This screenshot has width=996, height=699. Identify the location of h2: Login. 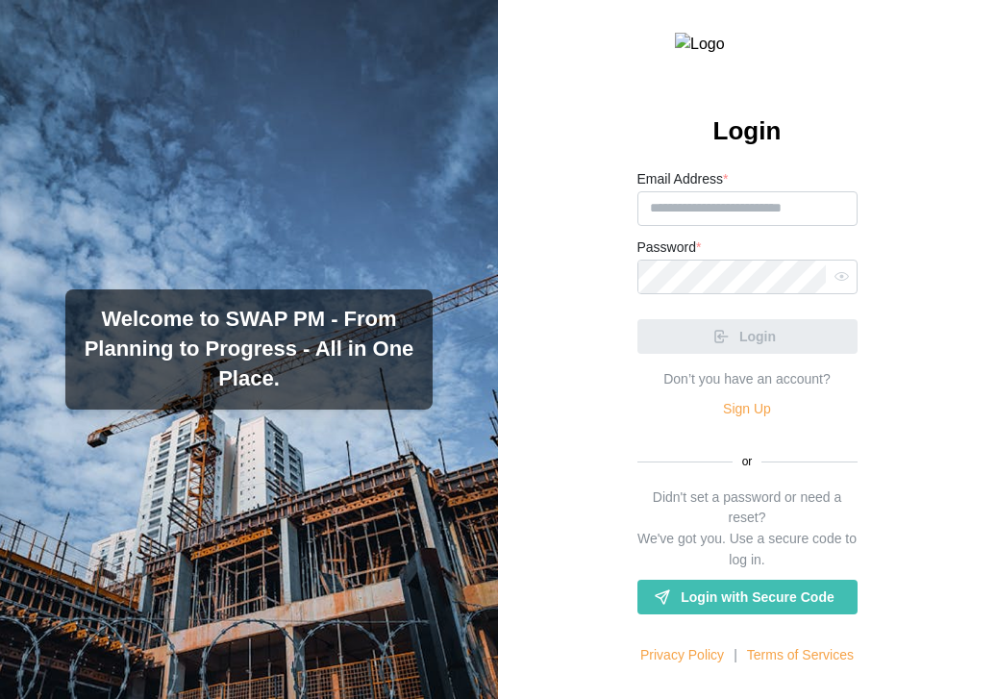
(747, 131).